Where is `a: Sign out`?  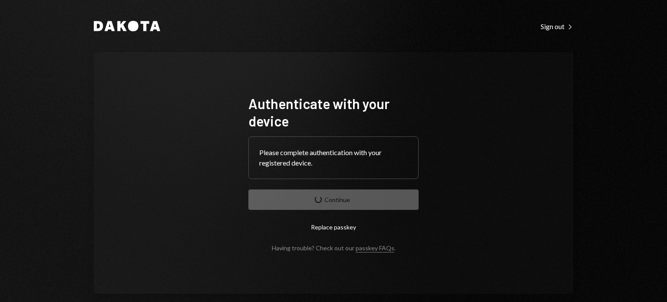
a: Sign out is located at coordinates (557, 26).